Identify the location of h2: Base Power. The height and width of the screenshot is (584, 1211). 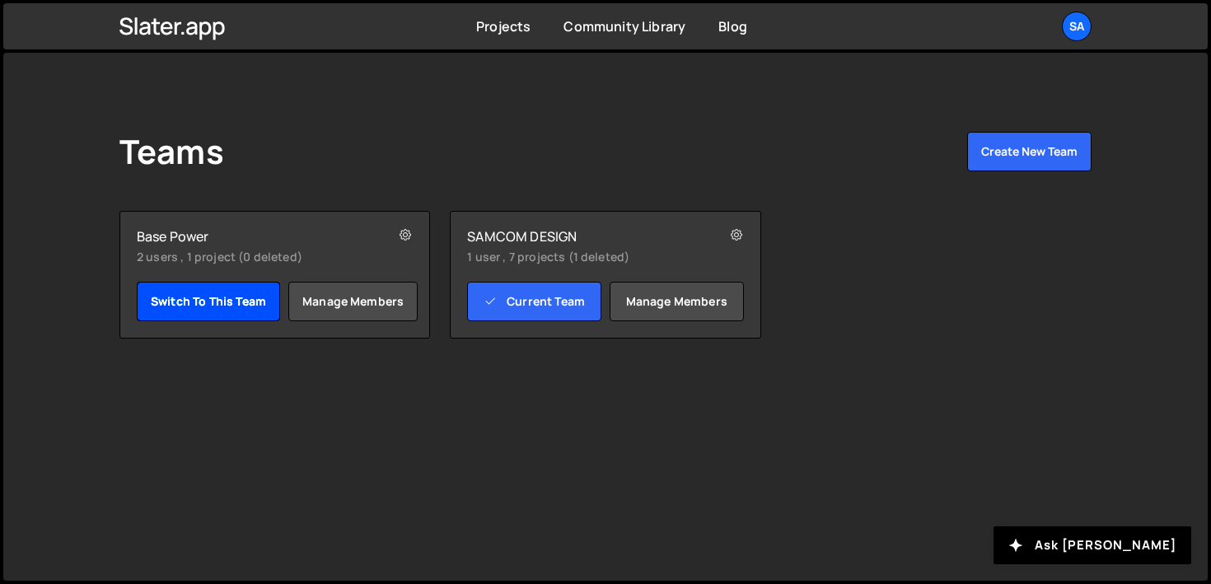
(250, 236).